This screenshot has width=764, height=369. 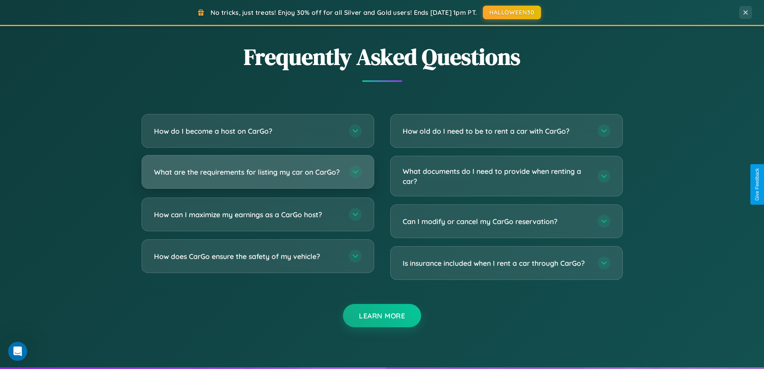 I want to click on div: Give Feedback, so click(x=757, y=184).